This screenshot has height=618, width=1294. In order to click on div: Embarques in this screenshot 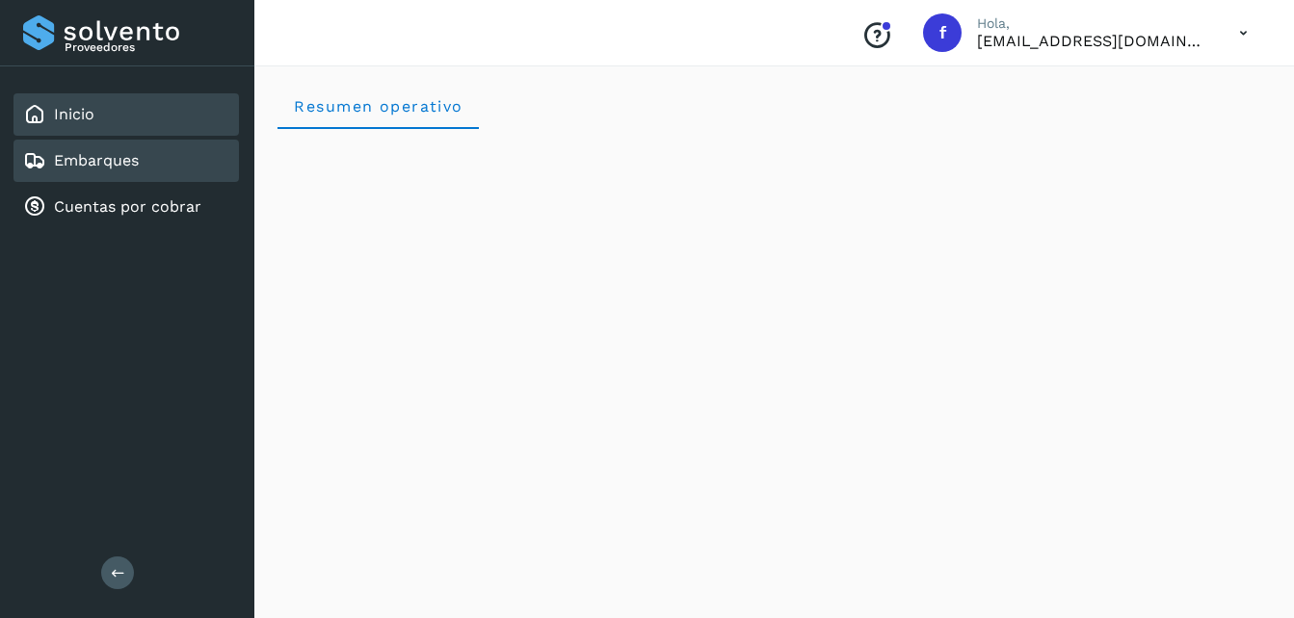, I will do `click(126, 161)`.